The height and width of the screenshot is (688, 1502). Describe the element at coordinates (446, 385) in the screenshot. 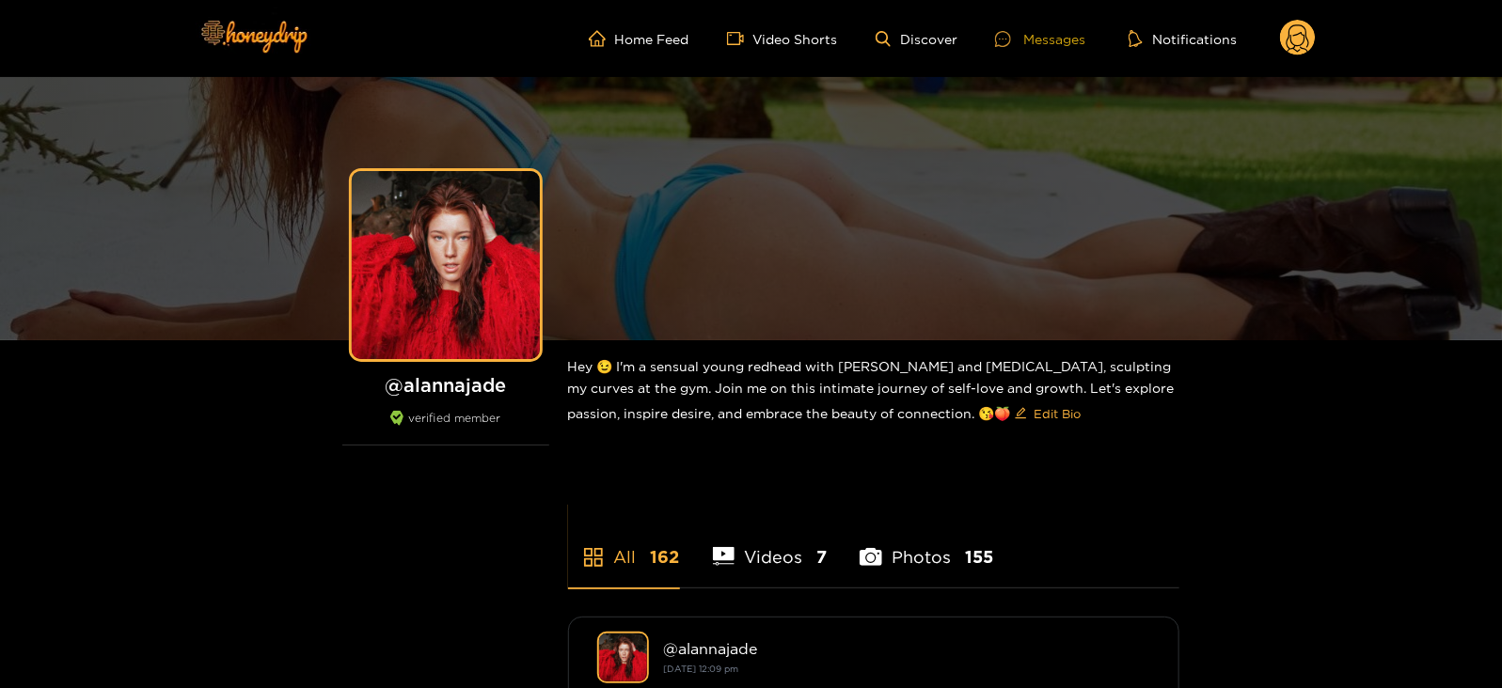

I see `h1: @ alannajade` at that location.